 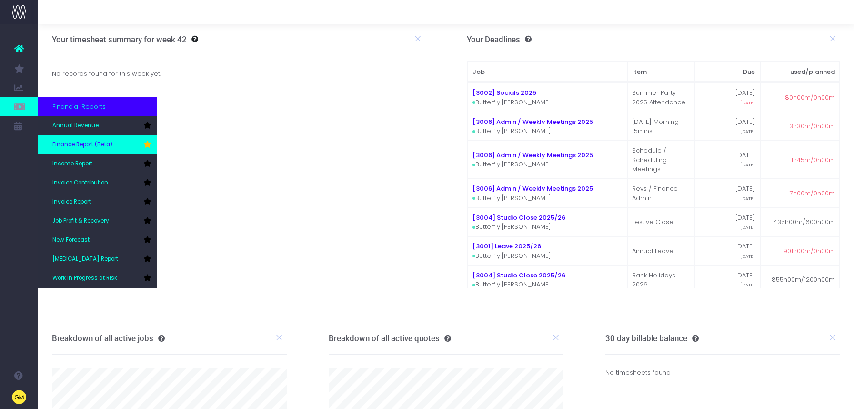 What do you see at coordinates (812, 126) in the screenshot?
I see `span: 3h30m/0h00m` at bounding box center [812, 126].